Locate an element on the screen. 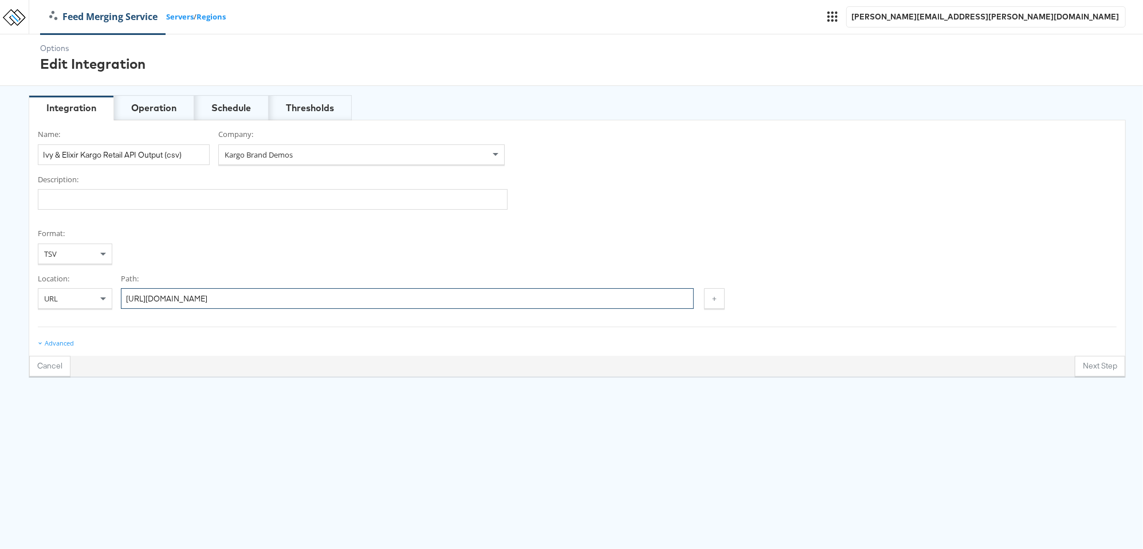 This screenshot has height=549, width=1143. input: https://some.url/somefile.ext is located at coordinates (407, 299).